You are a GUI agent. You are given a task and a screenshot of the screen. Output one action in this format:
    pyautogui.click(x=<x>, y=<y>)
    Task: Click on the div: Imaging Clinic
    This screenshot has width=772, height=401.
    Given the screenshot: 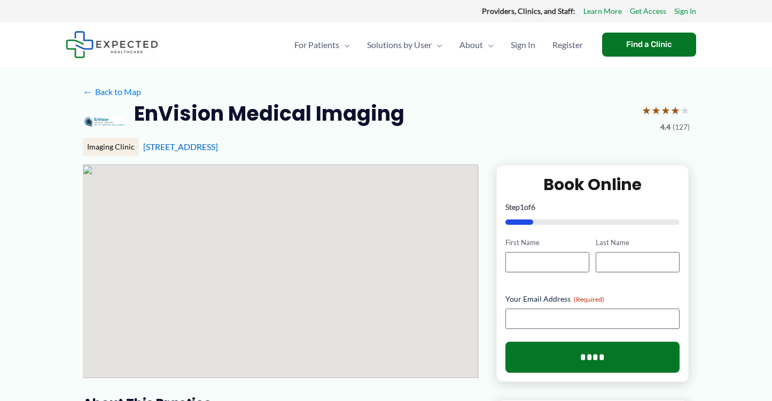 What is the action you would take?
    pyautogui.click(x=111, y=147)
    